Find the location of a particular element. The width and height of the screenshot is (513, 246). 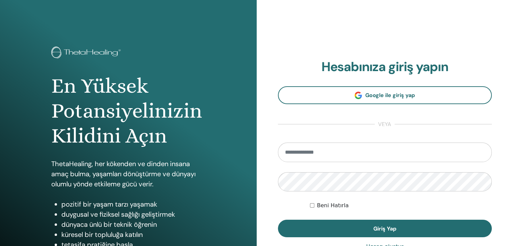

label: Beni Hatırla is located at coordinates (333, 206).